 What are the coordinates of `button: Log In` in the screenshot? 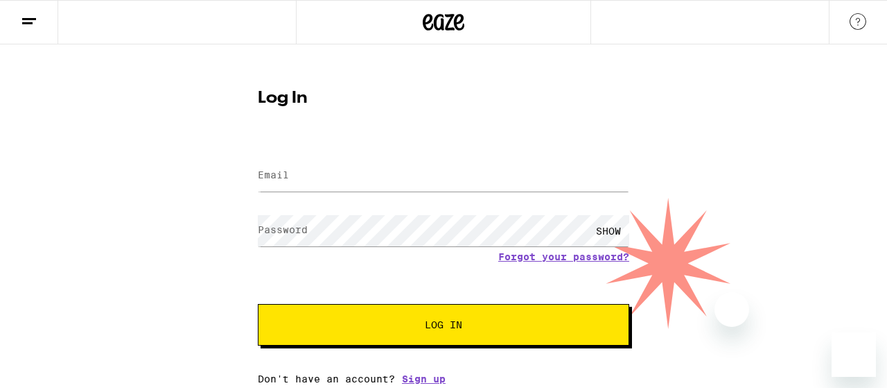 It's located at (444, 324).